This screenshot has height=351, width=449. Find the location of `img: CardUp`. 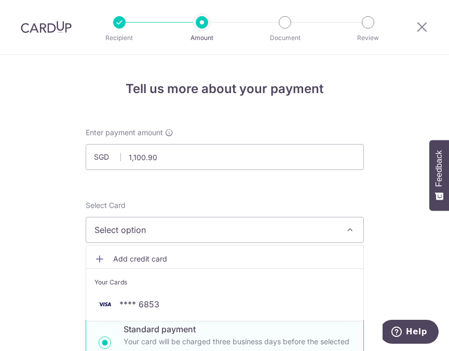

img: CardUp is located at coordinates (46, 27).